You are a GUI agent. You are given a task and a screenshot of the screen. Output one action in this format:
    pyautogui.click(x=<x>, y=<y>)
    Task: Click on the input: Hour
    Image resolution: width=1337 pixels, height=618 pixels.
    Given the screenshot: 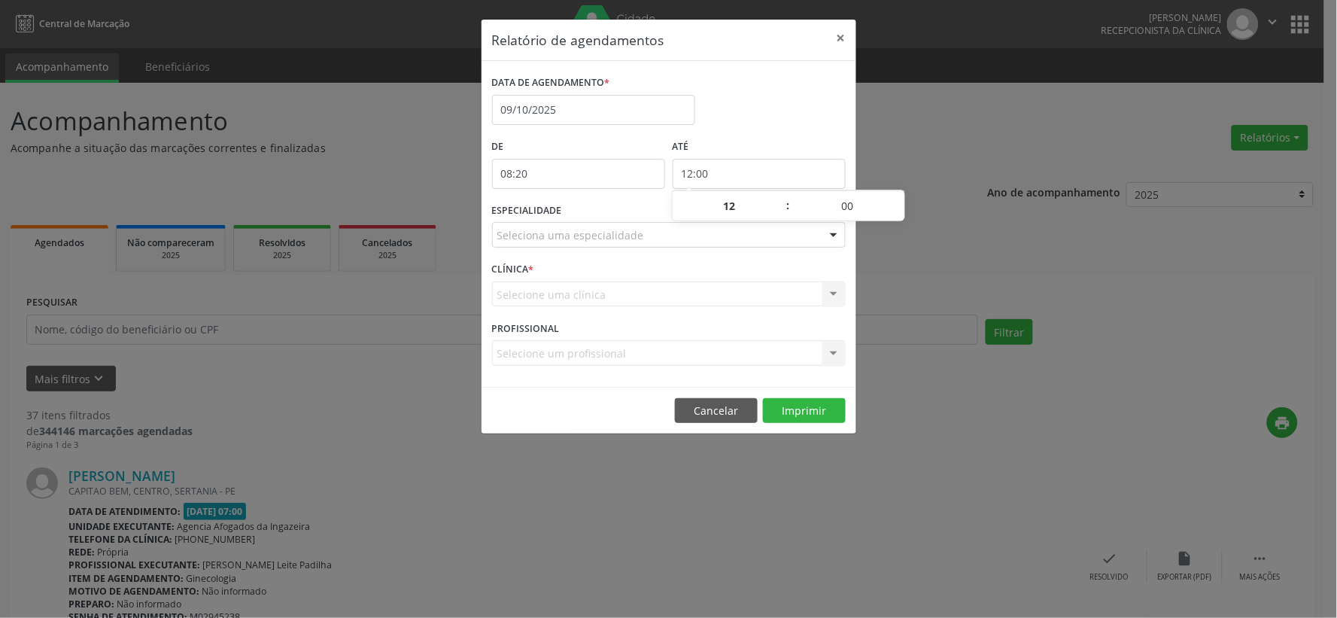 What is the action you would take?
    pyautogui.click(x=729, y=206)
    